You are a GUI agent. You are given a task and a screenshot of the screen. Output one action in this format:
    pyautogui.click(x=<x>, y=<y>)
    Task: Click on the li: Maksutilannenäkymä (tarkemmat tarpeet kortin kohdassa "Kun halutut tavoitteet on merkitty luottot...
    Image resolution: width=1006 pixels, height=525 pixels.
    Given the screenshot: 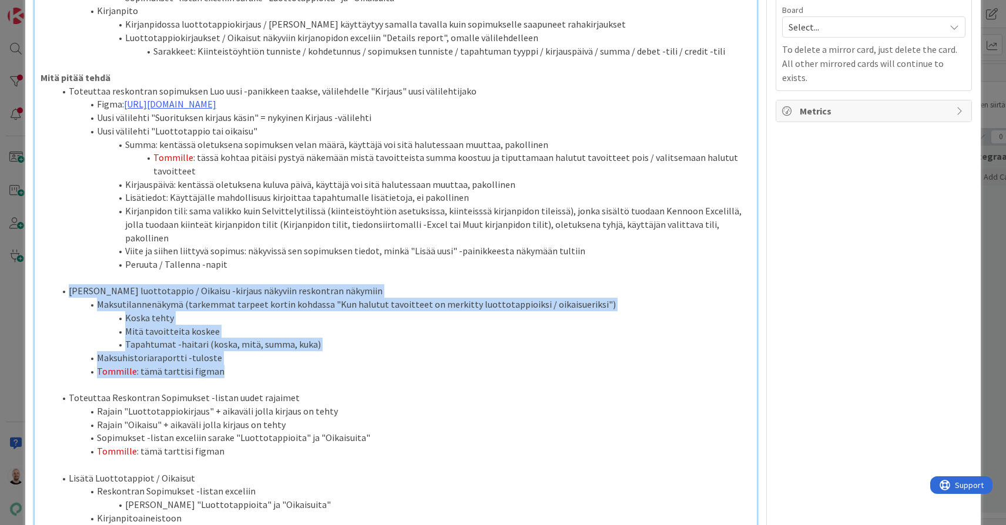 What is the action you would take?
    pyautogui.click(x=403, y=304)
    